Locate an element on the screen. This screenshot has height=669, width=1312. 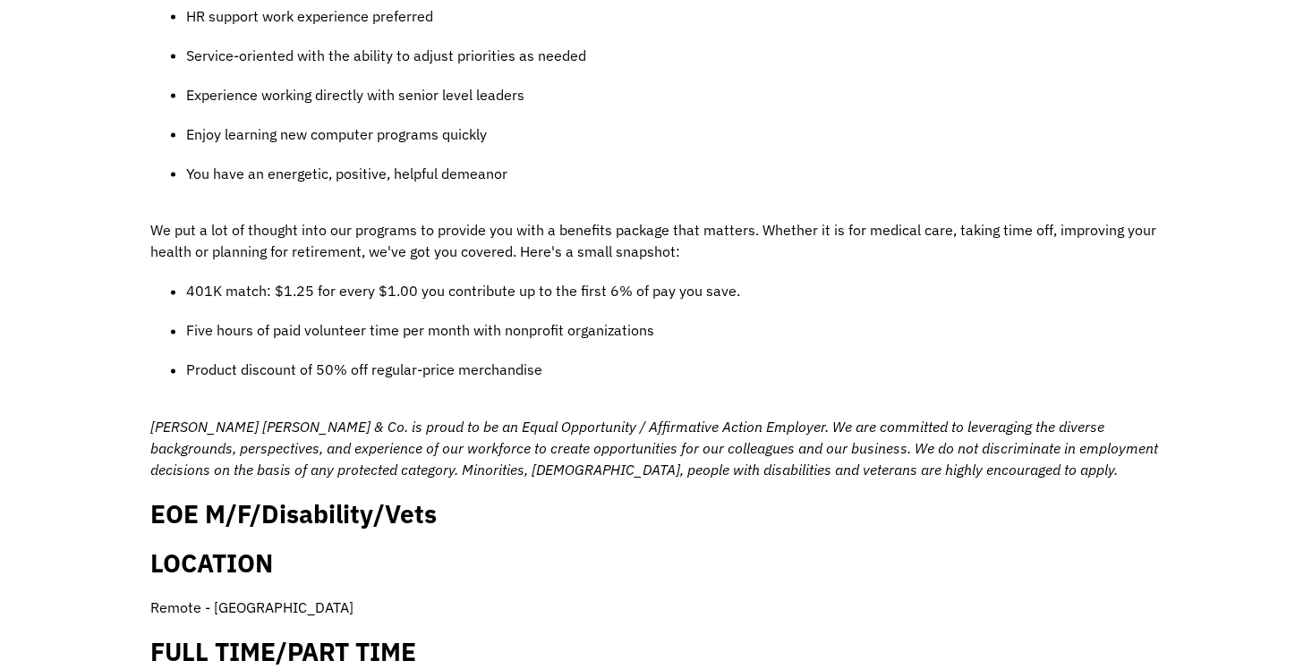
span: EOE M/F/Disability/Vets is located at coordinates (293, 514).